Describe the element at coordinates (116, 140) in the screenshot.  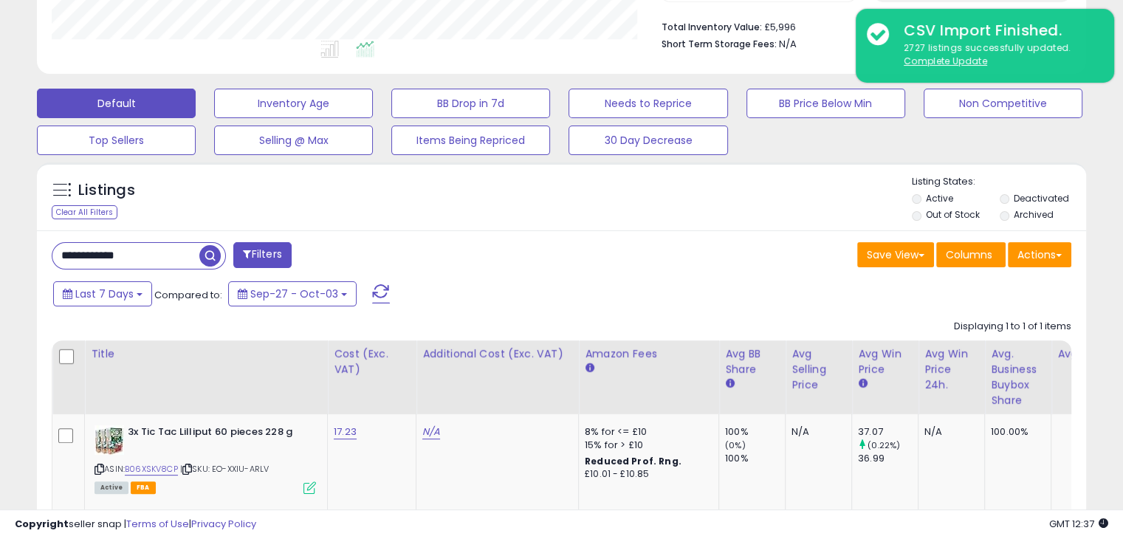
I see `button: Top Sellers` at that location.